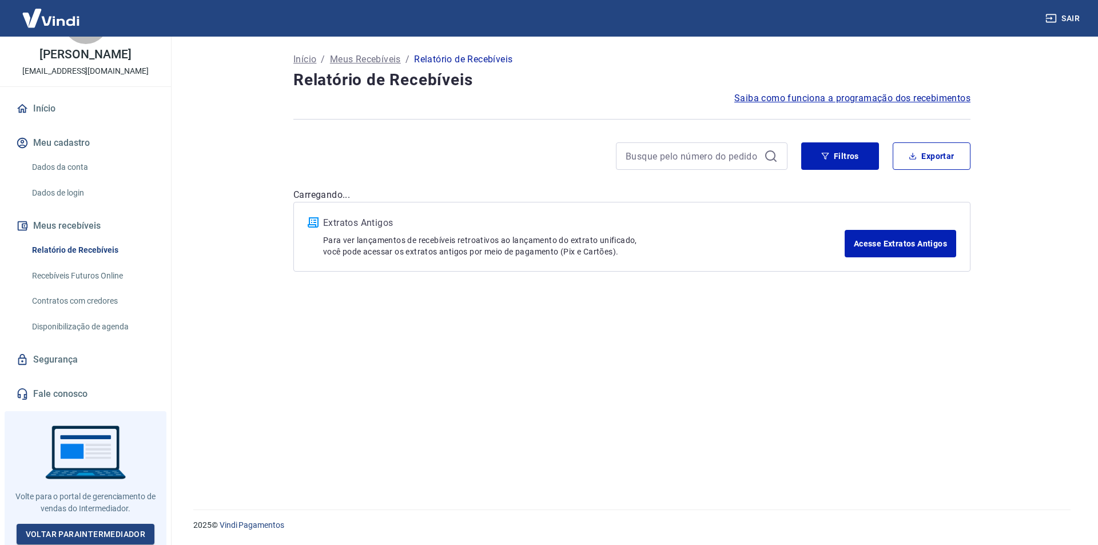 This screenshot has height=545, width=1098. I want to click on button: Exportar, so click(932, 156).